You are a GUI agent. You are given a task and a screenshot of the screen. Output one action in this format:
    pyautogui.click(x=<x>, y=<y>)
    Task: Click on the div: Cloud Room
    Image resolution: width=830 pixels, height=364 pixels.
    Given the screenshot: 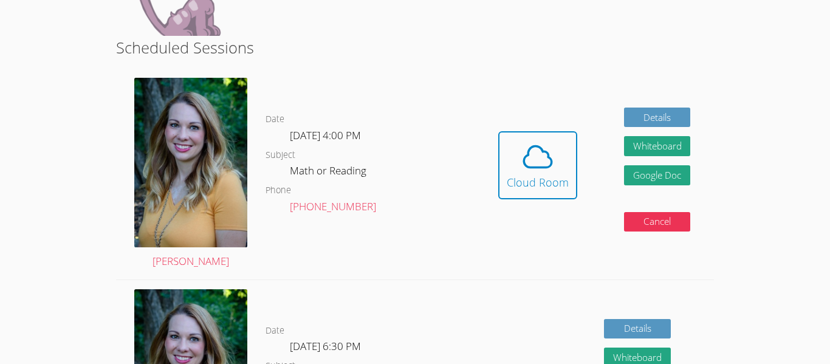 What is the action you would take?
    pyautogui.click(x=538, y=182)
    